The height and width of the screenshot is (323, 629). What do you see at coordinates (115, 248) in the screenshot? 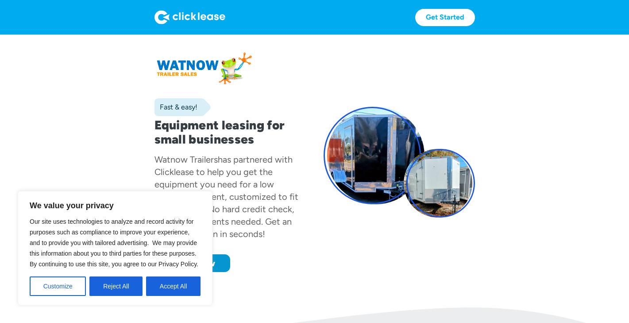
I see `div: We value your privacy` at bounding box center [115, 248].